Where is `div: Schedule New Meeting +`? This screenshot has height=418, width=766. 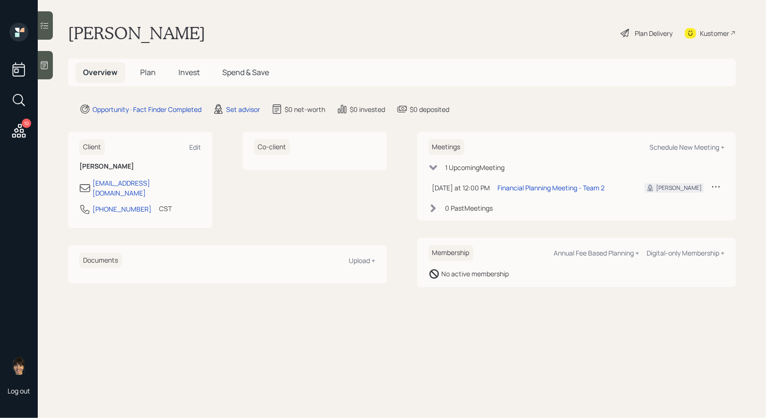
div: Schedule New Meeting + is located at coordinates (687, 147).